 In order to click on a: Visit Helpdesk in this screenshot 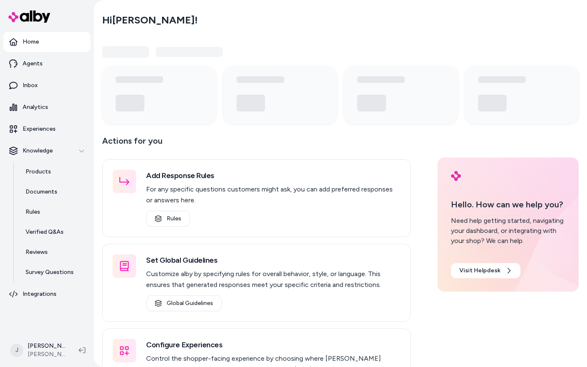, I will do `click(486, 270)`.